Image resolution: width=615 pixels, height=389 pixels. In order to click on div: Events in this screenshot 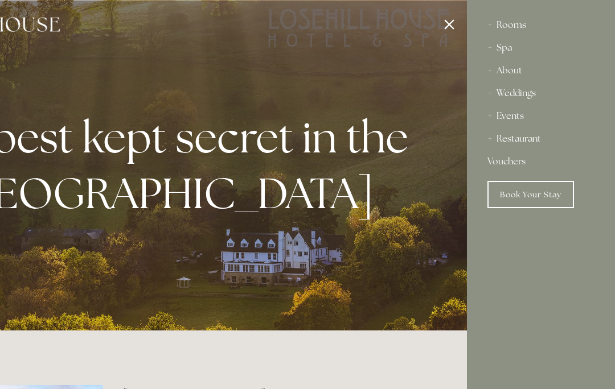, I will do `click(541, 116)`.